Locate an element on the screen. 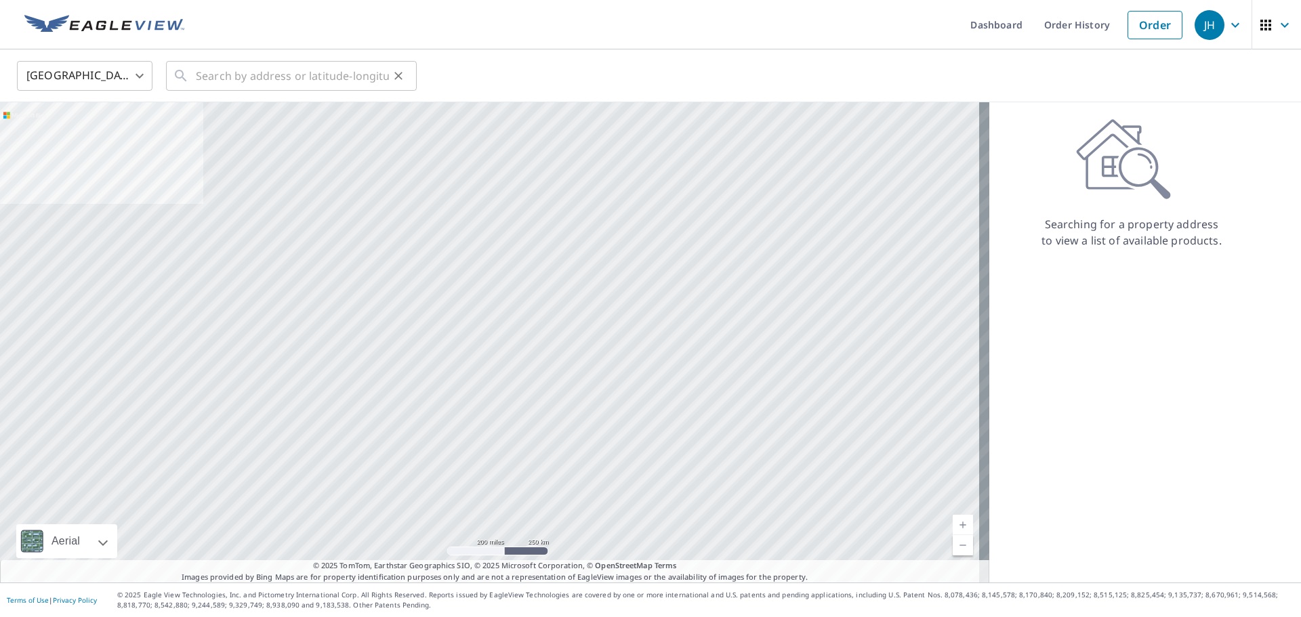 Image resolution: width=1301 pixels, height=617 pixels. a: Current Level 5, Zoom In is located at coordinates (963, 525).